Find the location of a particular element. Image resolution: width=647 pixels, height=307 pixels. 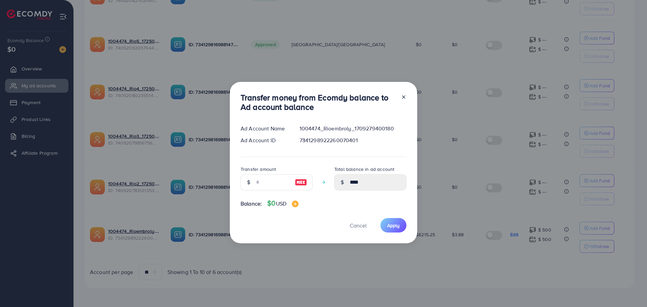

label: Transfer amount is located at coordinates (258, 169).